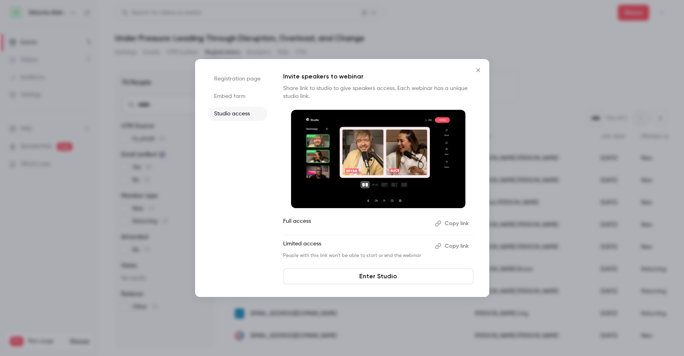  Describe the element at coordinates (379, 92) in the screenshot. I see `p: Share link to studio to give speakers access. Each webinar has a unique studio link.` at that location.